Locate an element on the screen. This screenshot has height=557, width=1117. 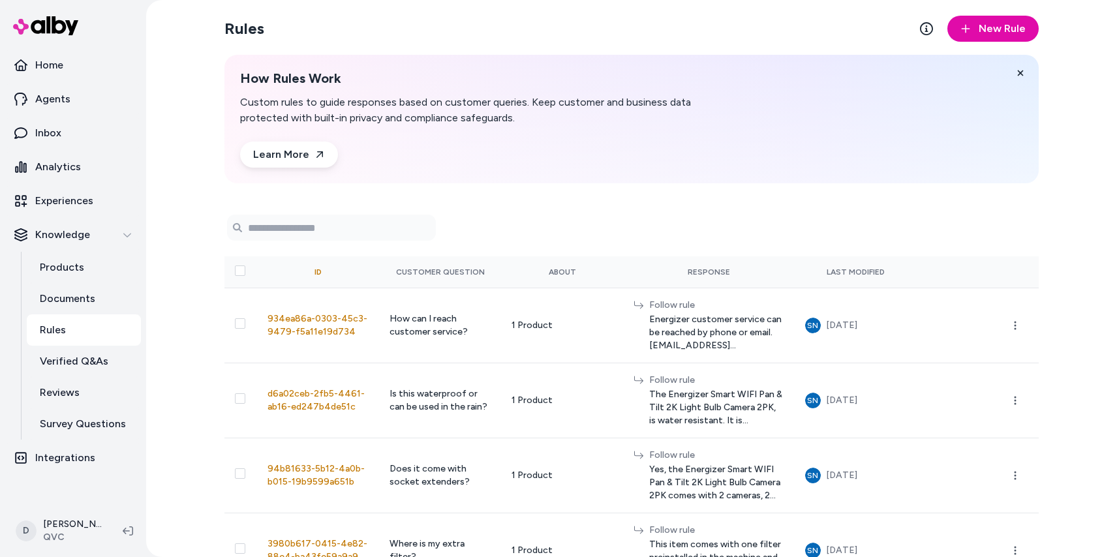
p: Rules is located at coordinates (53, 330).